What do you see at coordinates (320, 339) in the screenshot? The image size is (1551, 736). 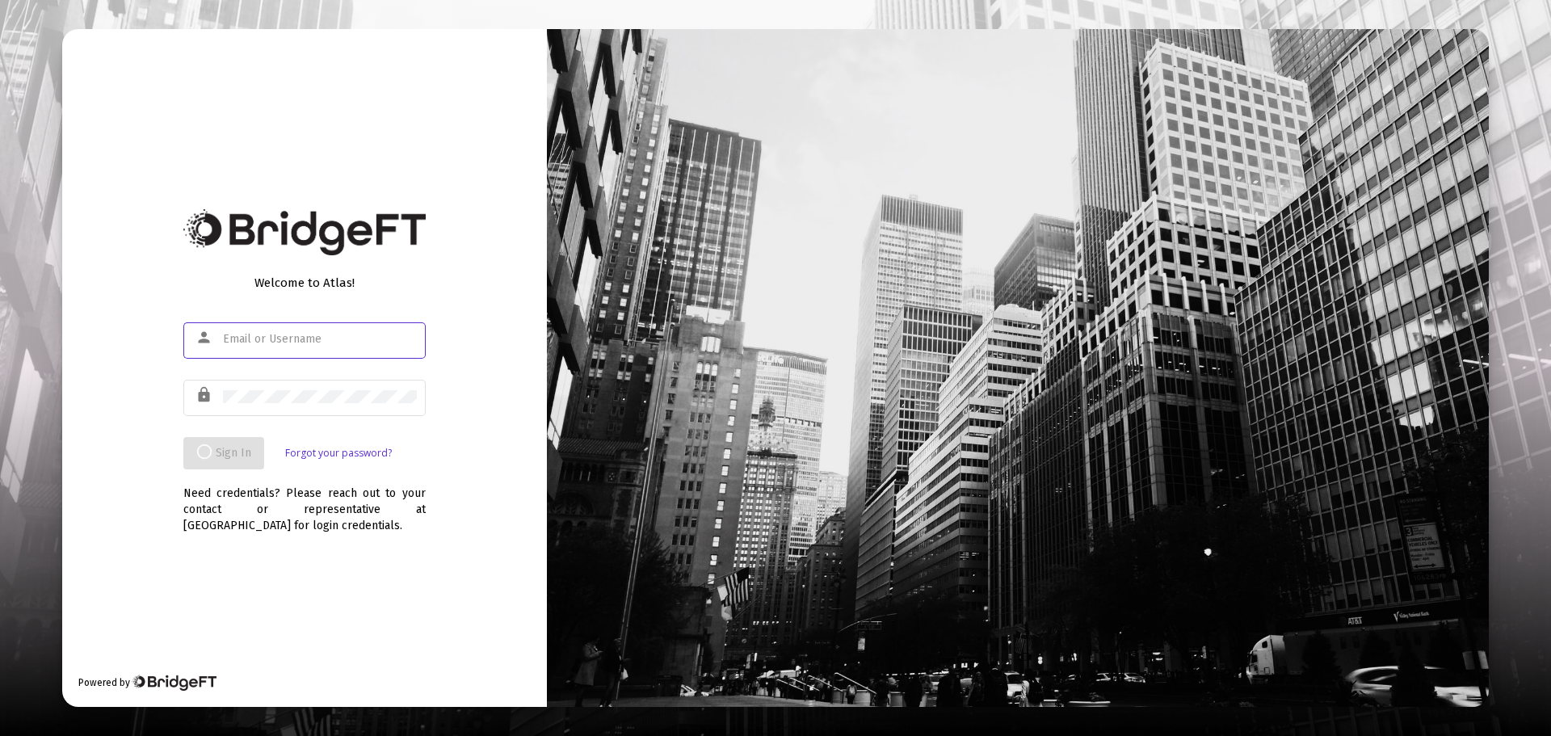 I see `input: Email or Username` at bounding box center [320, 339].